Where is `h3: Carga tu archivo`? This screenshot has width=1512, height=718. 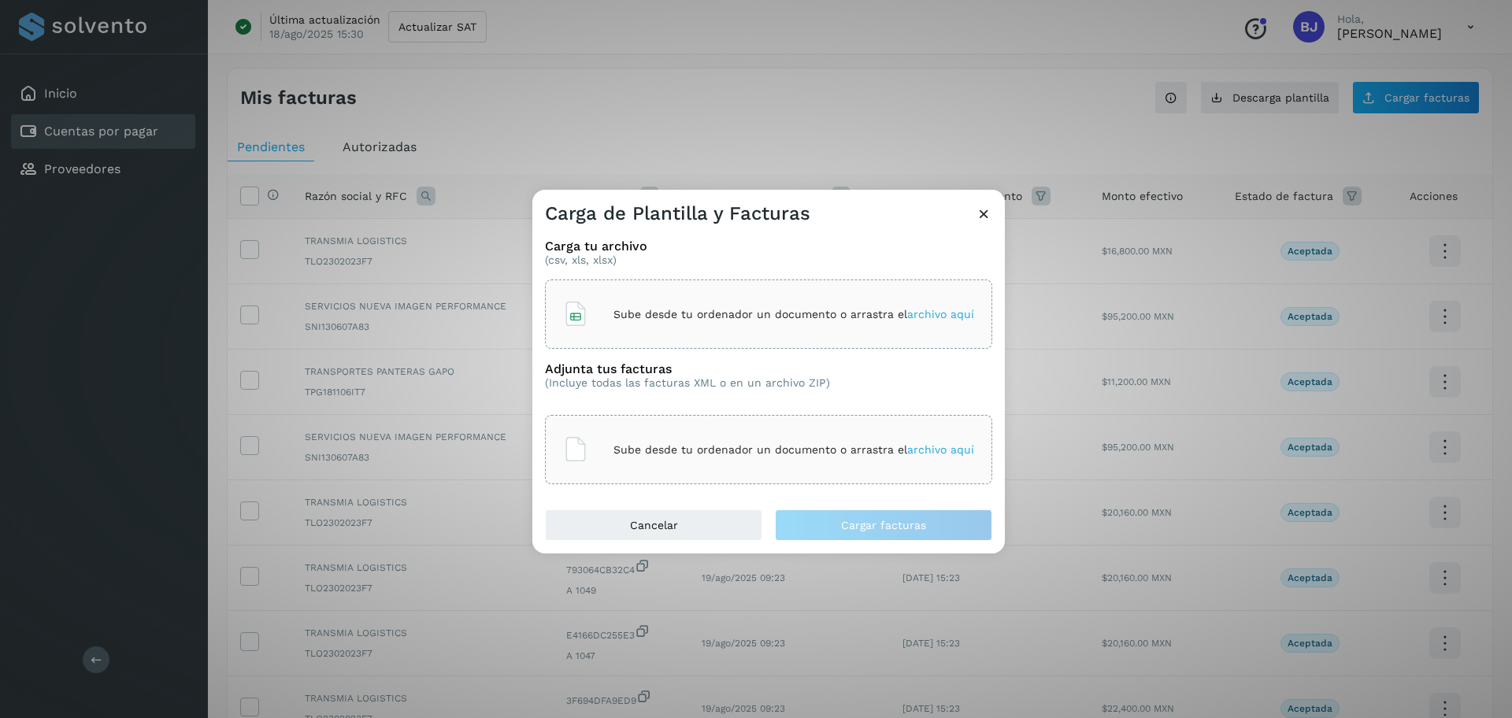 h3: Carga tu archivo is located at coordinates (769, 246).